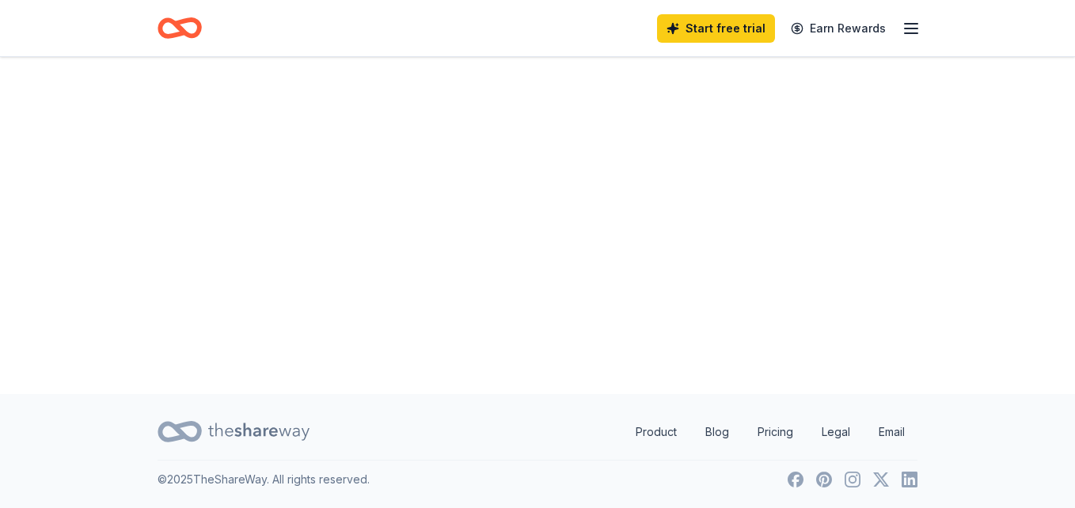 This screenshot has height=508, width=1075. What do you see at coordinates (838, 28) in the screenshot?
I see `a: Earn Rewards` at bounding box center [838, 28].